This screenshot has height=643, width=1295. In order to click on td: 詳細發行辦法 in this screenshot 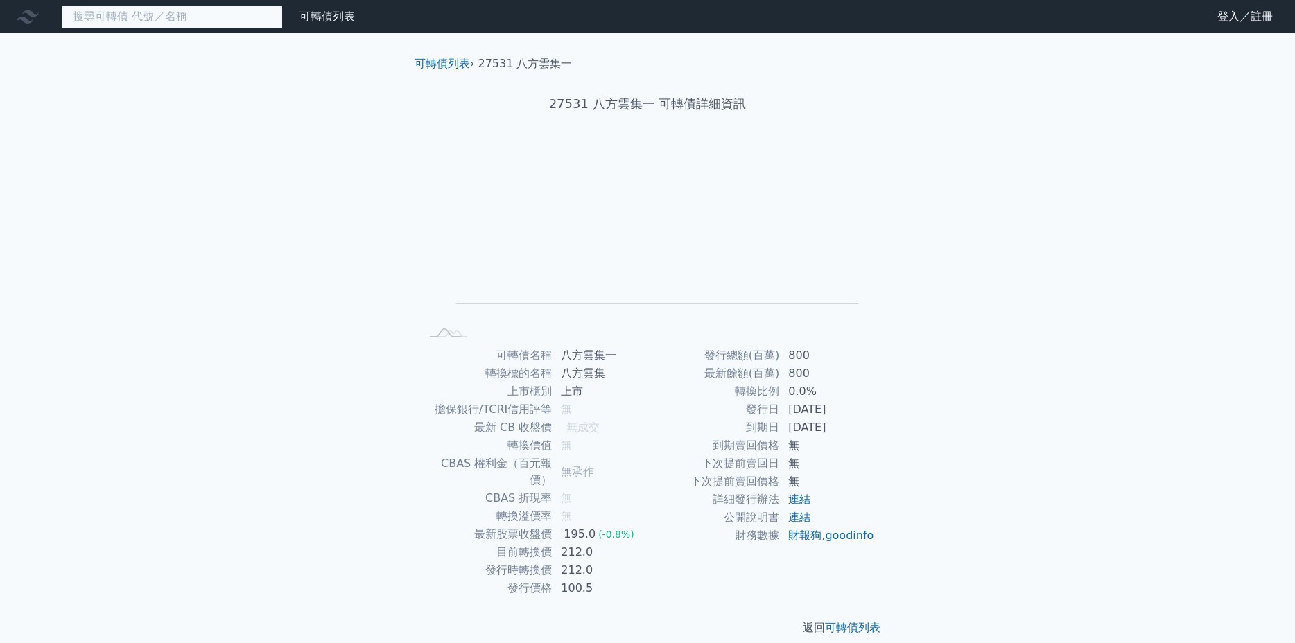, I will do `click(713, 500)`.